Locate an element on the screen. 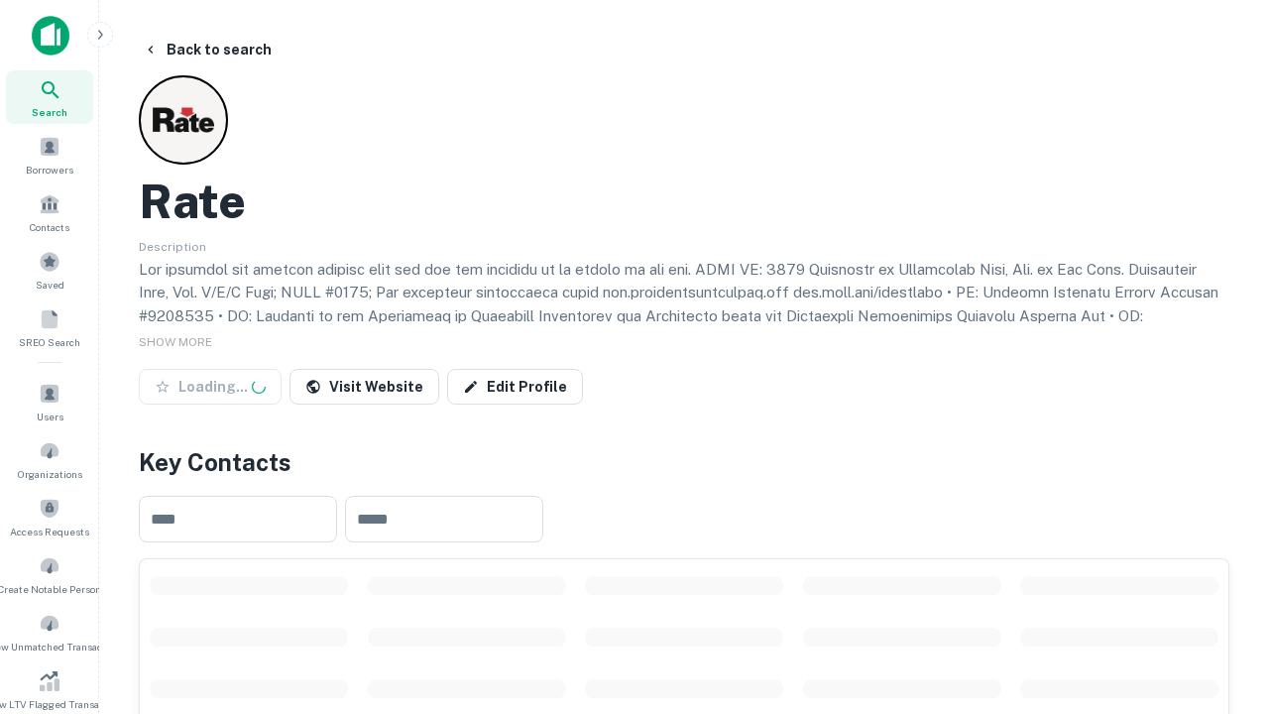 The image size is (1269, 714). div: Organizations is located at coordinates (50, 459).